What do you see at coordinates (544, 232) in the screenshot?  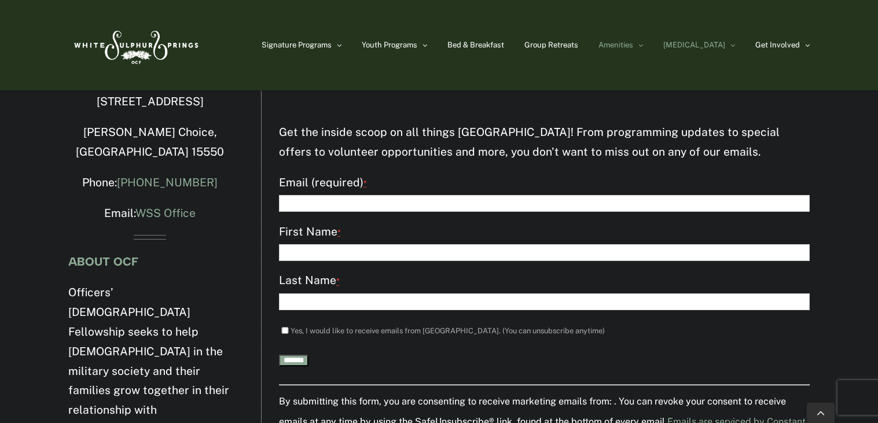 I see `label: First Name` at bounding box center [544, 232].